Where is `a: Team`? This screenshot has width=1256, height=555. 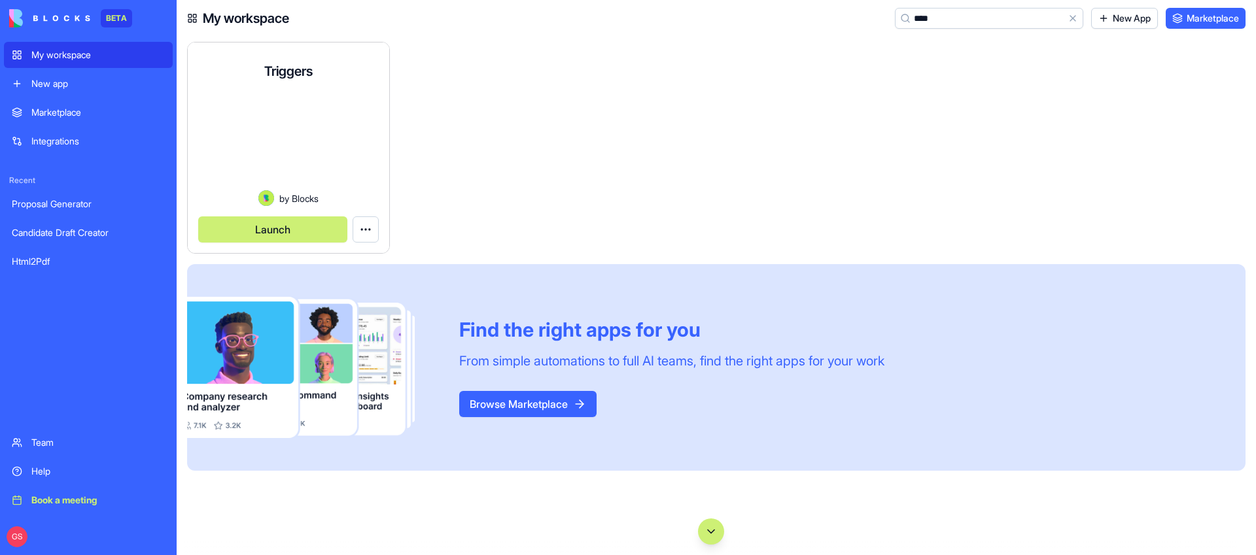
a: Team is located at coordinates (88, 443).